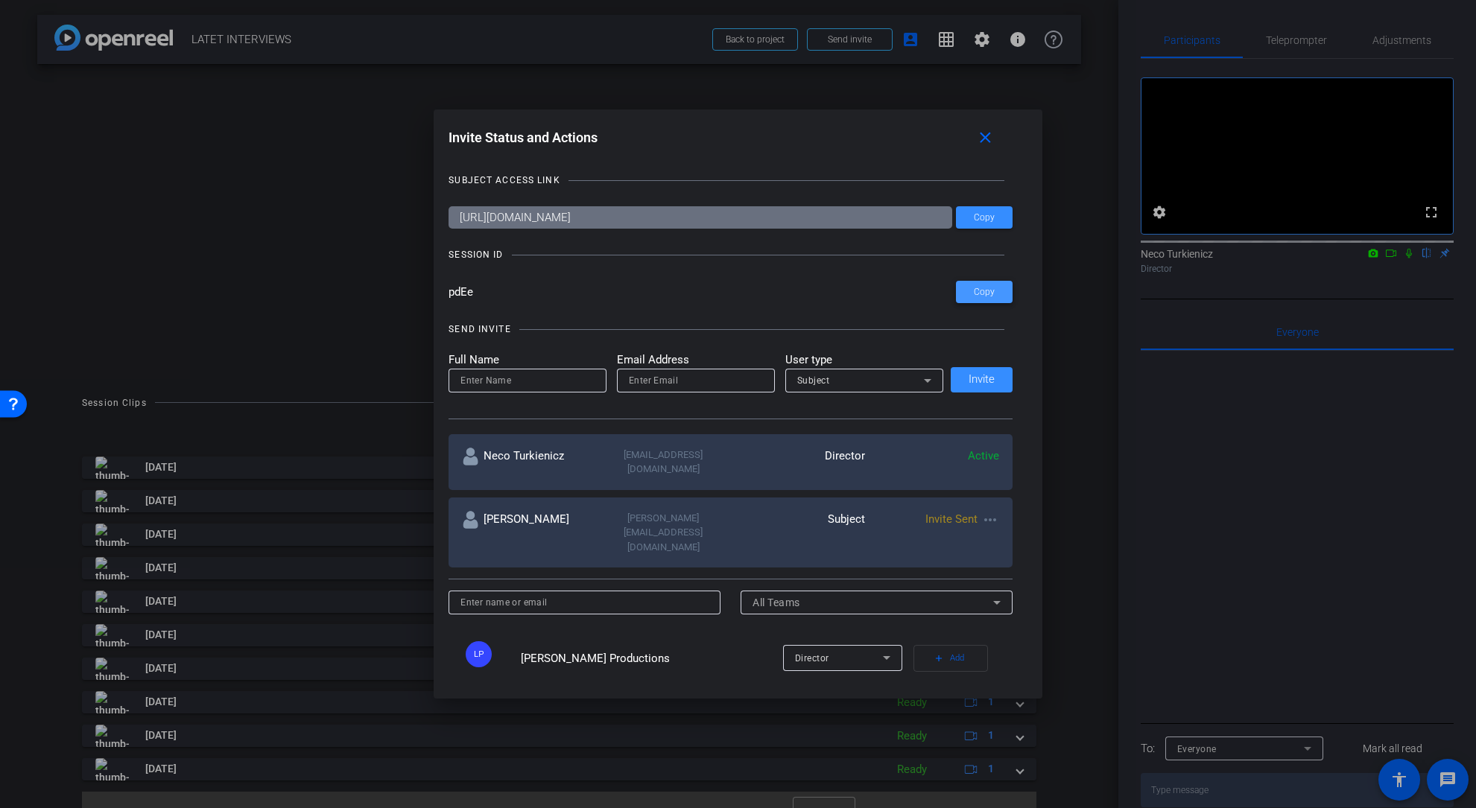 The image size is (1476, 808). Describe the element at coordinates (504, 180) in the screenshot. I see `div: SUBJECT ACCESS LINK` at that location.